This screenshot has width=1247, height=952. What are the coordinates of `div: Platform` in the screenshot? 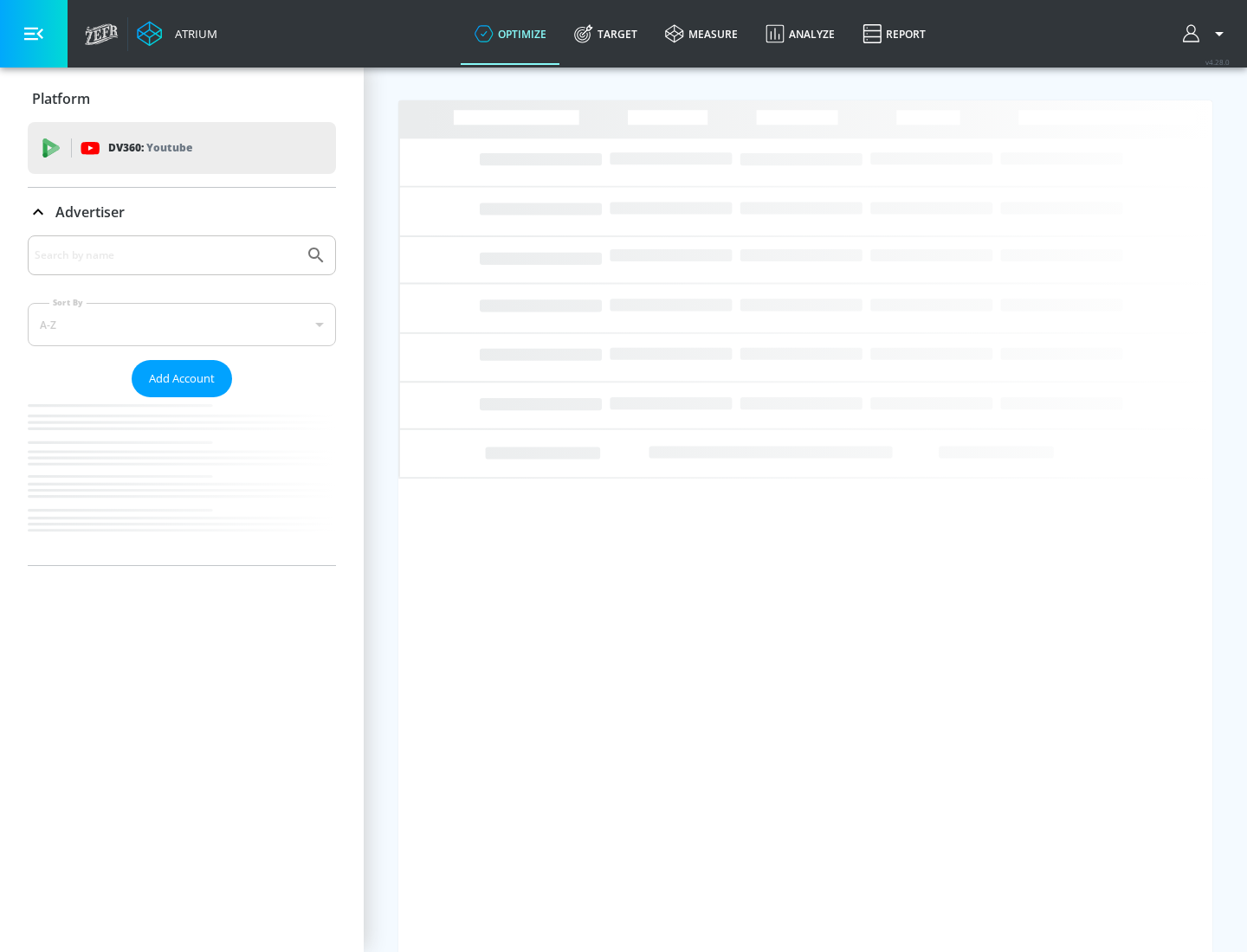 It's located at (182, 99).